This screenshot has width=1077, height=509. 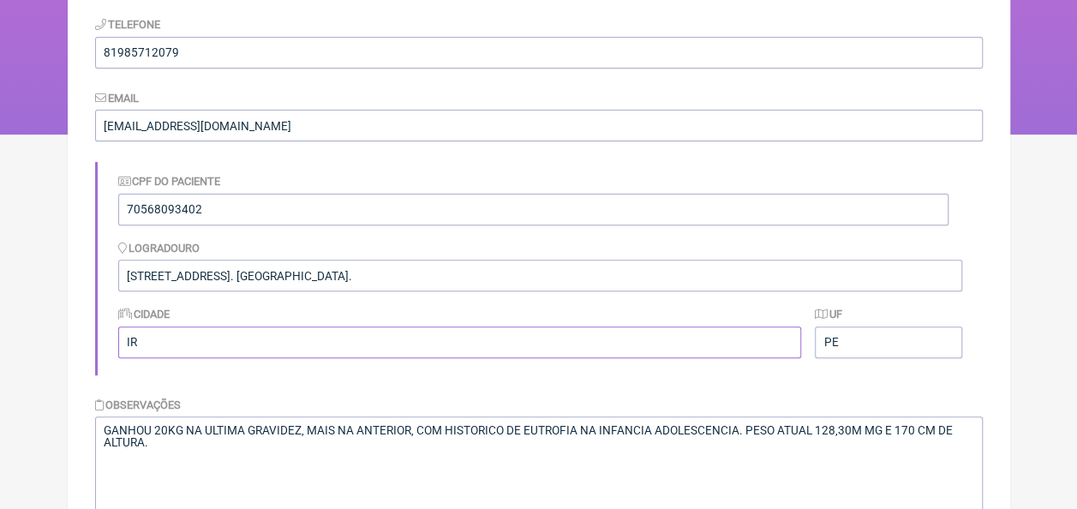 What do you see at coordinates (138, 404) in the screenshot?
I see `label: Observações` at bounding box center [138, 404].